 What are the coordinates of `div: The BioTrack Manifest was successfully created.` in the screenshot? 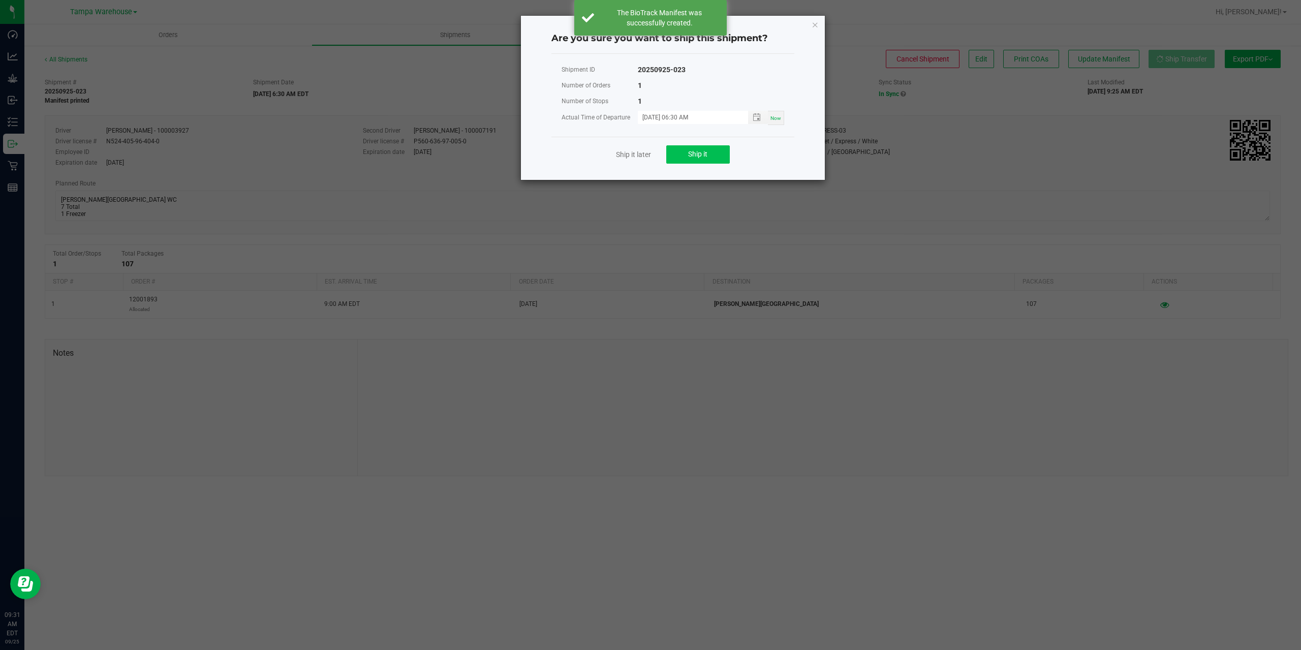 It's located at (659, 18).